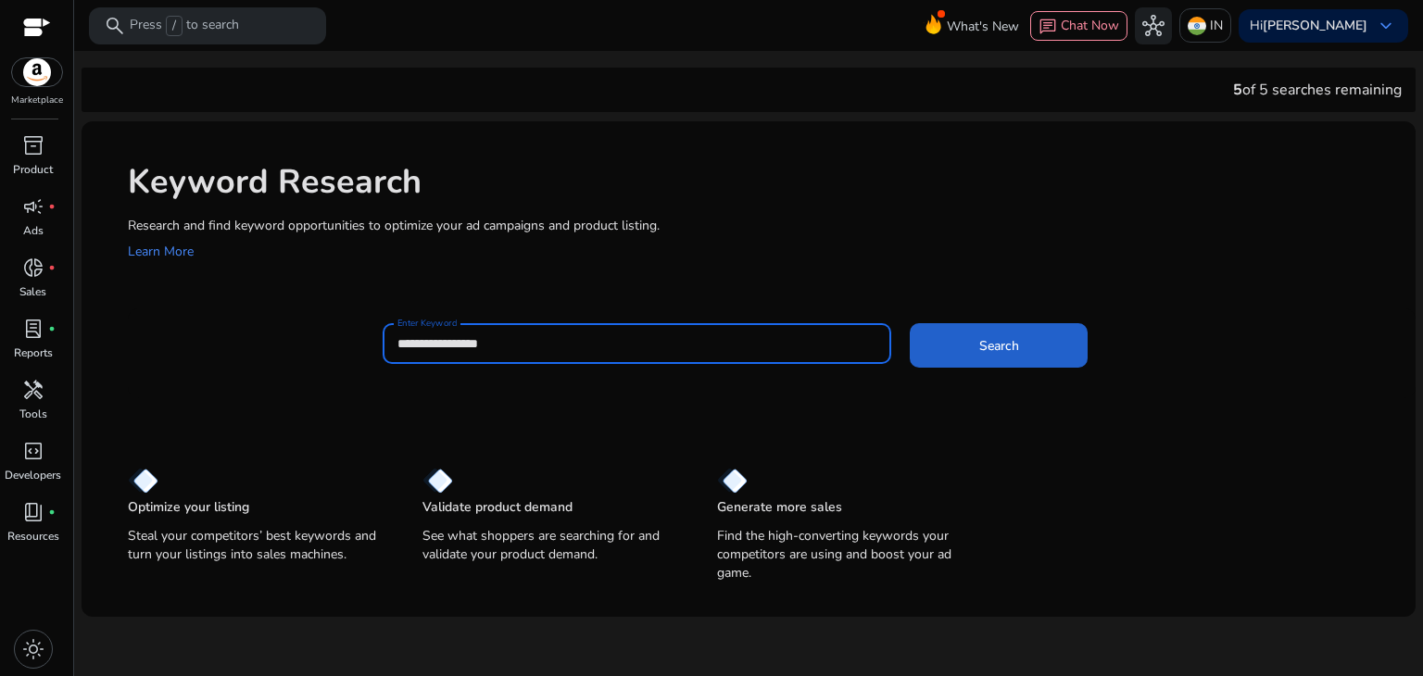 This screenshot has height=676, width=1423. I want to click on p: Hi, so click(1308, 26).